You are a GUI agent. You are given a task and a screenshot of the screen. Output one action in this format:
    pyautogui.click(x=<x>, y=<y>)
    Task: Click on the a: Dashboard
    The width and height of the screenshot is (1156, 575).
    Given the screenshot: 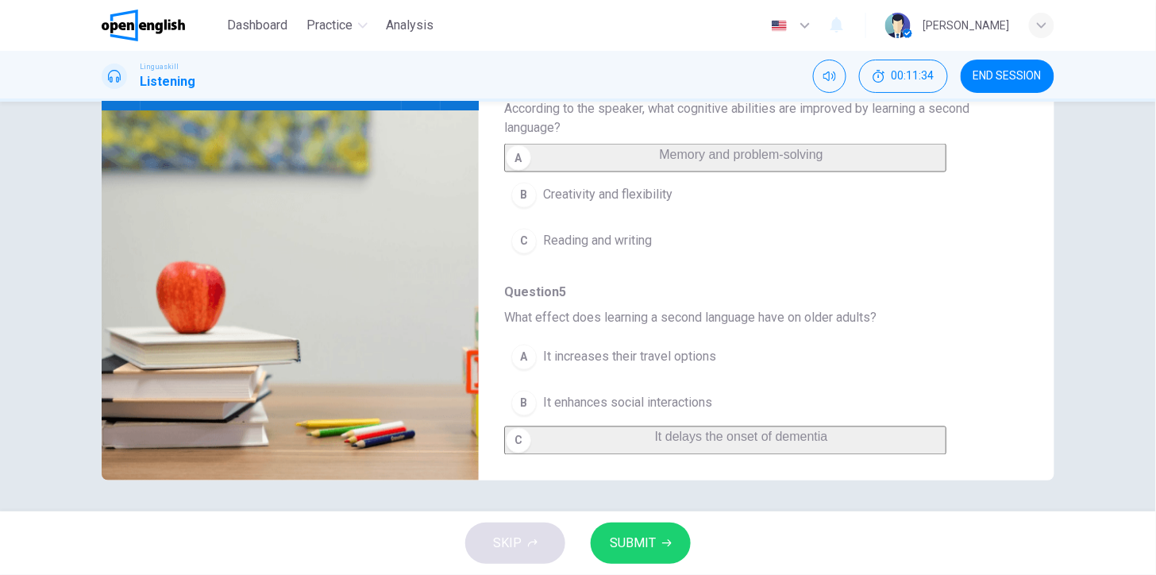 What is the action you would take?
    pyautogui.click(x=258, y=25)
    